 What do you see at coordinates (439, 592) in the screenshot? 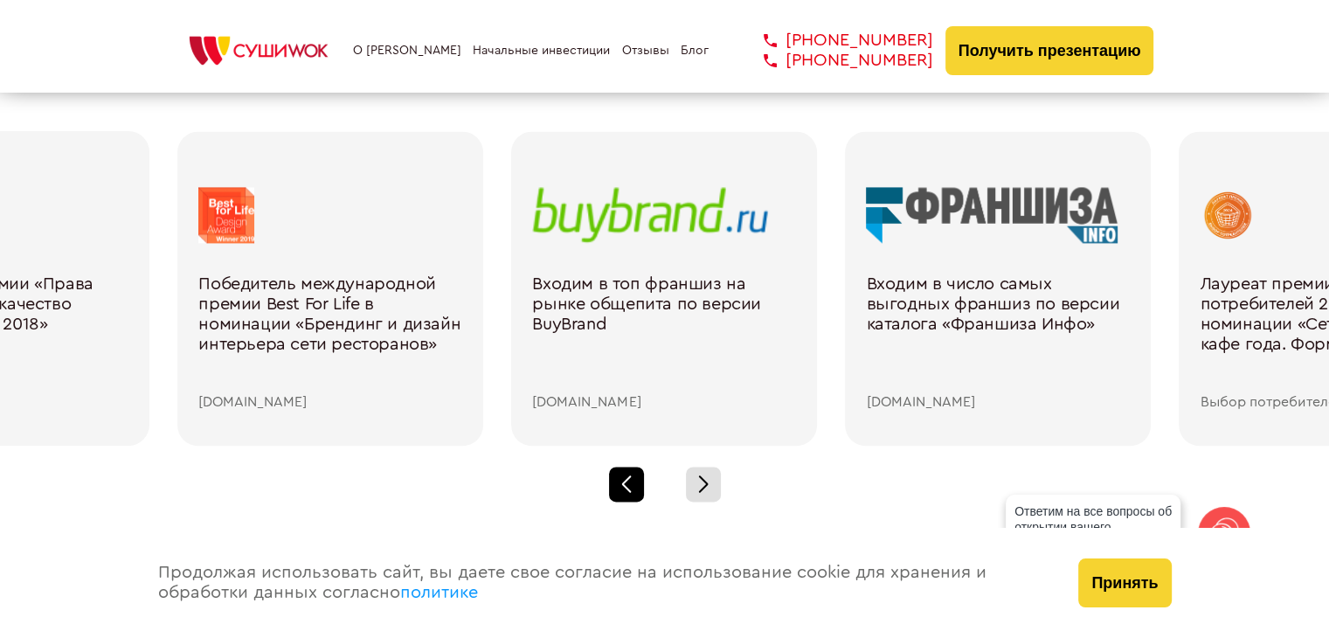
I see `a: политике` at bounding box center [439, 592].